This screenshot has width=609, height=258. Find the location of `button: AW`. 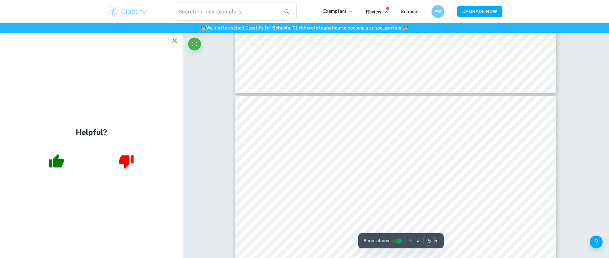

button: AW is located at coordinates (438, 12).